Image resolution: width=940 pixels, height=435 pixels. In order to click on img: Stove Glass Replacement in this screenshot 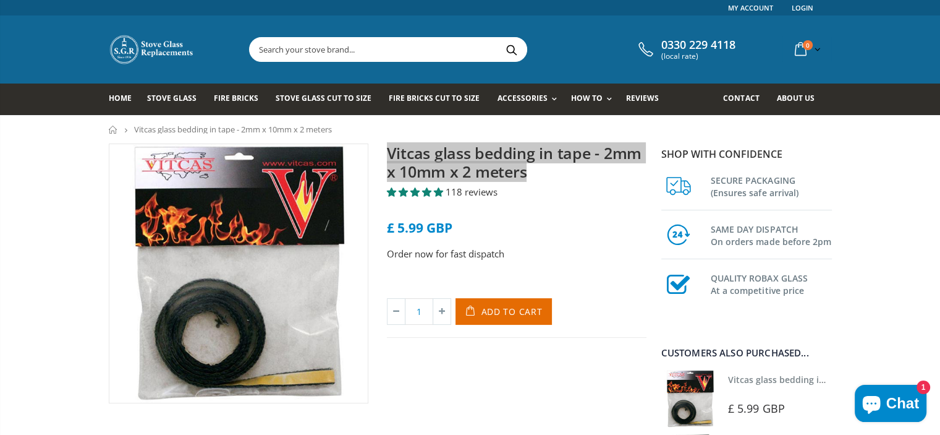, I will do `click(152, 49)`.